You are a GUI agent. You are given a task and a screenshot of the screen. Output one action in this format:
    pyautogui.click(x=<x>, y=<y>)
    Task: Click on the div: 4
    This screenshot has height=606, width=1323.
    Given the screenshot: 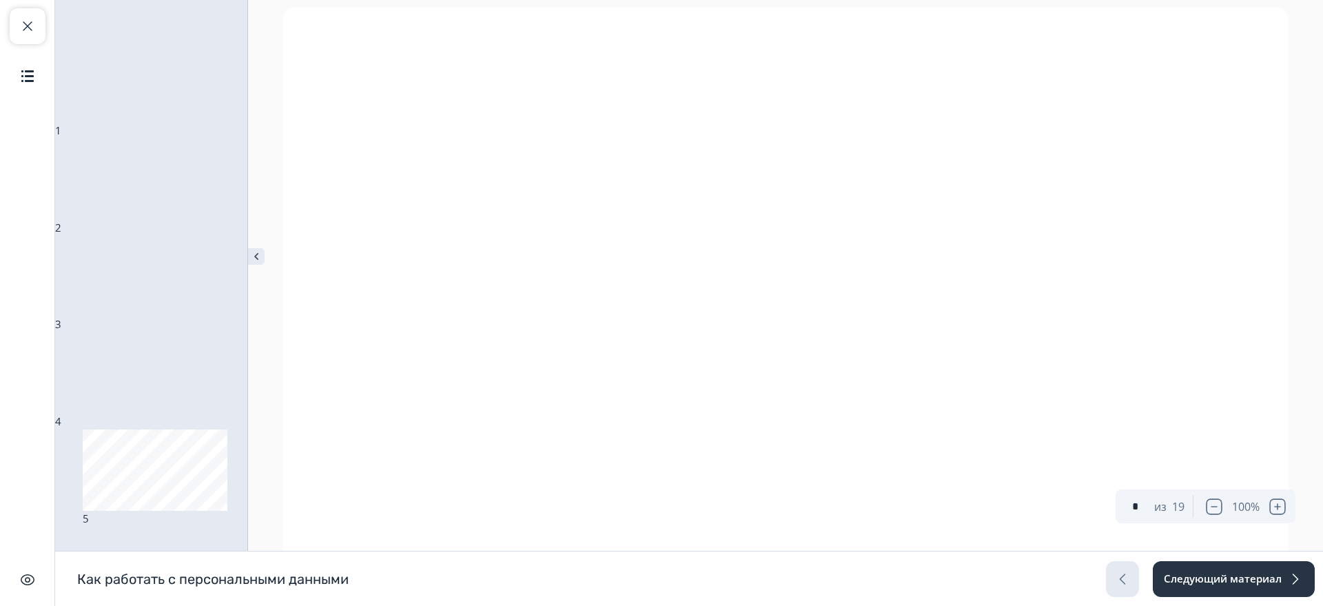 What is the action you would take?
    pyautogui.click(x=151, y=380)
    